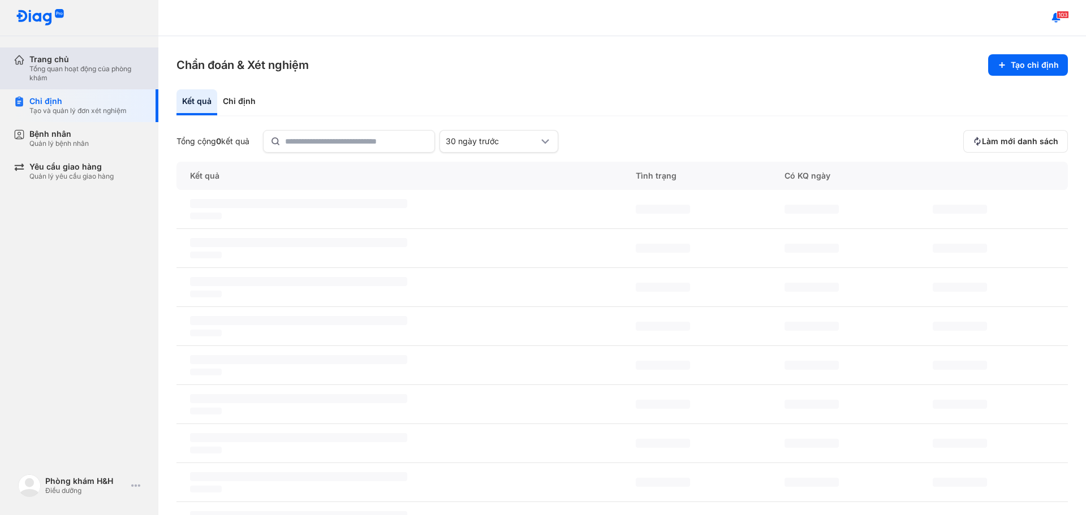 The height and width of the screenshot is (515, 1086). What do you see at coordinates (86, 481) in the screenshot?
I see `div: Phòng khám H&H` at bounding box center [86, 481].